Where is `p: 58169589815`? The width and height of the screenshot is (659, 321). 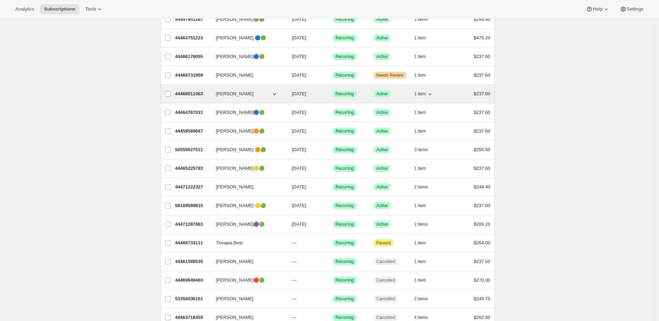
p: 58169589815 is located at coordinates (193, 206).